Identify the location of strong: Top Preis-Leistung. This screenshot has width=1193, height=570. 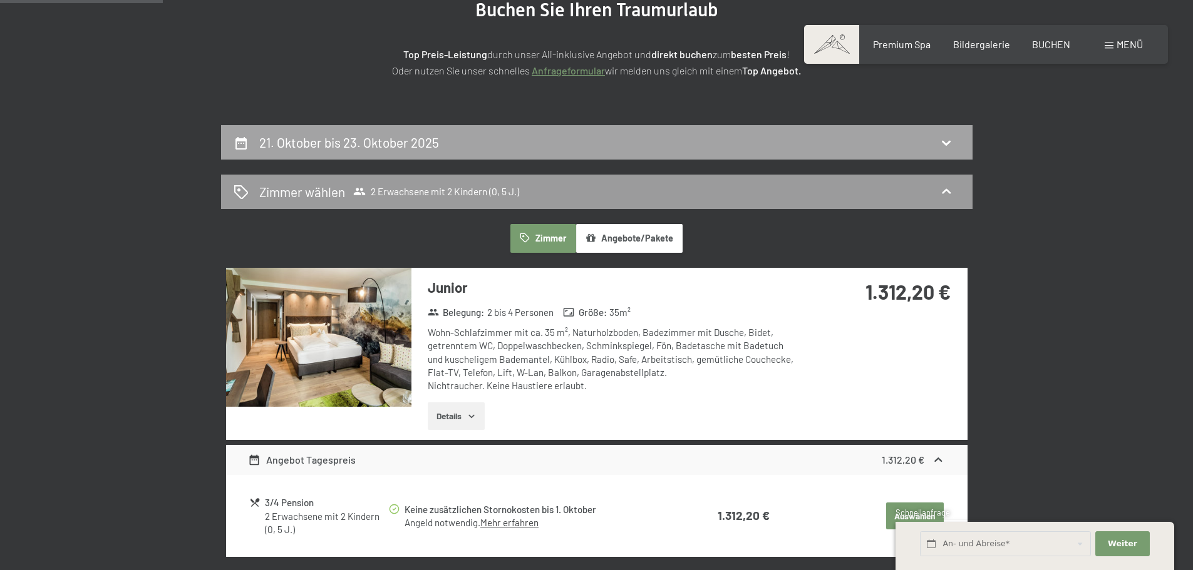
(445, 54).